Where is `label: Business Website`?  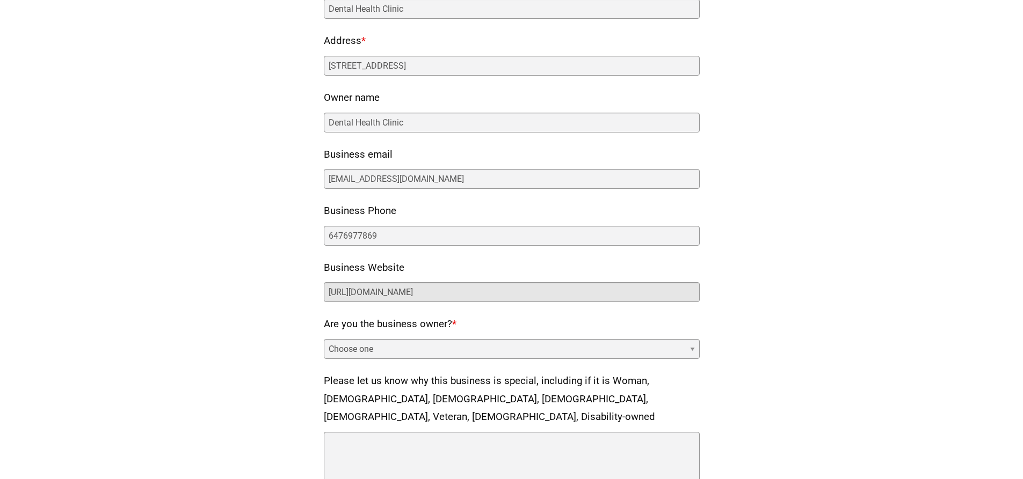
label: Business Website is located at coordinates (364, 268).